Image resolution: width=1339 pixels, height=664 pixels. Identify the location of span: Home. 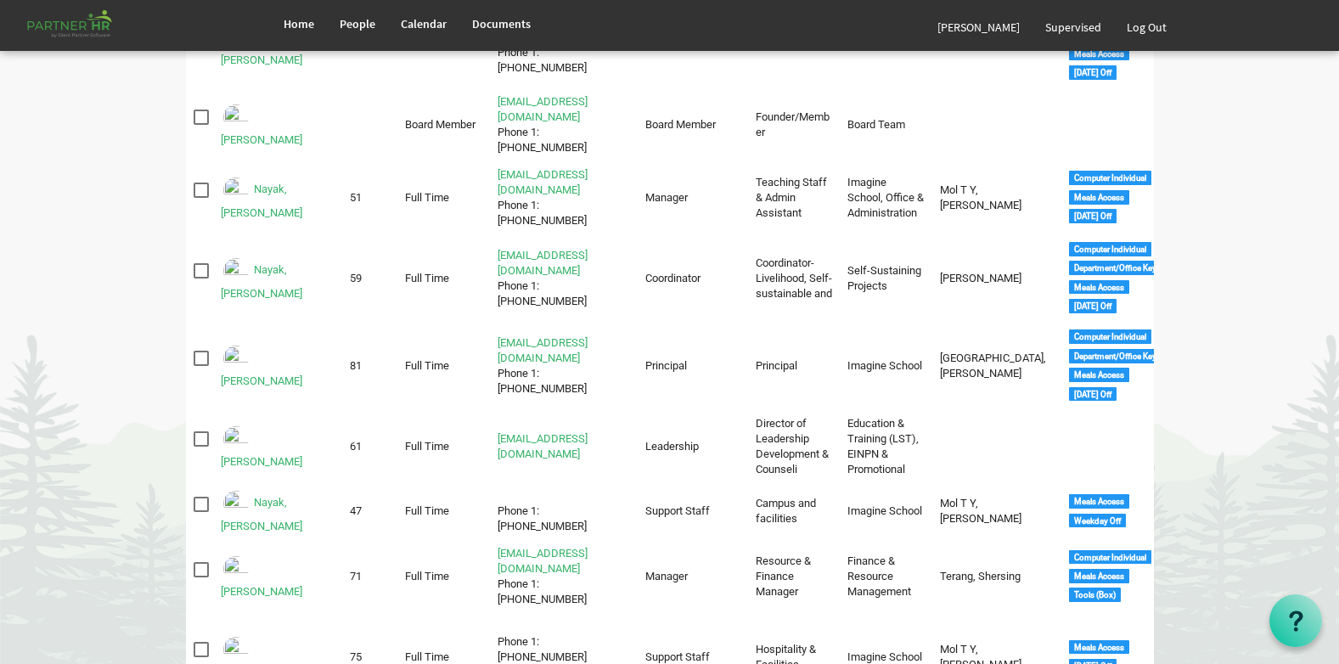
(299, 24).